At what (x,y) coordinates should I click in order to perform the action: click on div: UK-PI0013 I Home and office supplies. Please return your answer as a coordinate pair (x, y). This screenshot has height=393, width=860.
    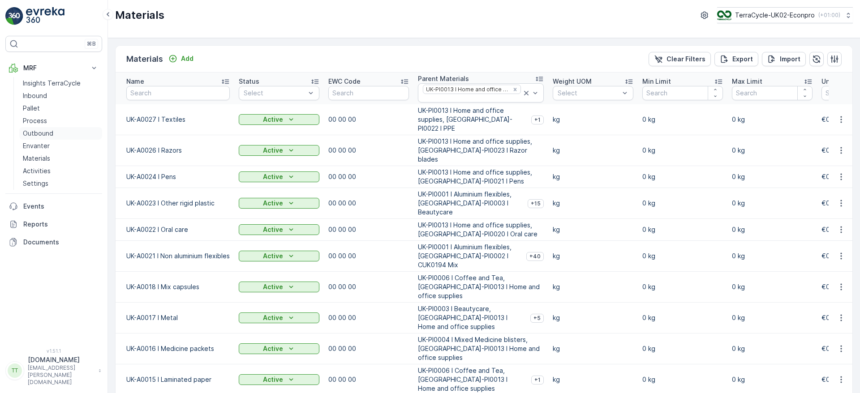
    Looking at the image, I should click on (466, 89).